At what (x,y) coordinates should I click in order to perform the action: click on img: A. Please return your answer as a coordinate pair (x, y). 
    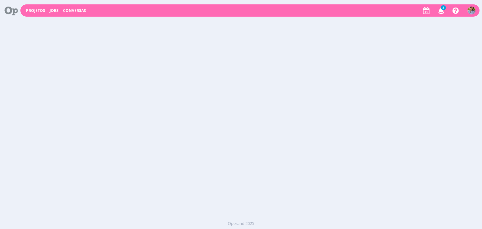
    Looking at the image, I should click on (472, 10).